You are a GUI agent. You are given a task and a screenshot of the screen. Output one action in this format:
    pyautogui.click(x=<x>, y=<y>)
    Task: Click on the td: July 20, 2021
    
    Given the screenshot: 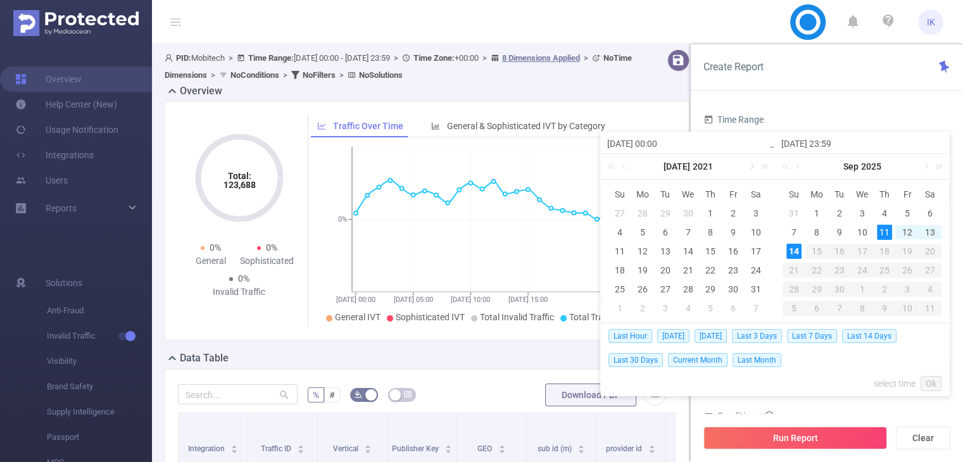 What is the action you would take?
    pyautogui.click(x=665, y=270)
    